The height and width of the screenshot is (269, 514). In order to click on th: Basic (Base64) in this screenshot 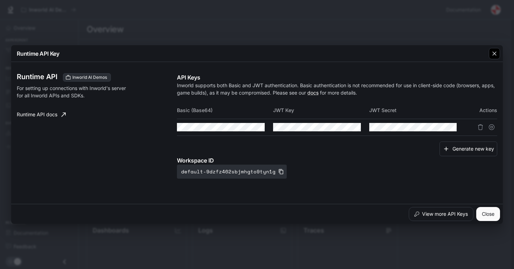, I will do `click(225, 110)`.